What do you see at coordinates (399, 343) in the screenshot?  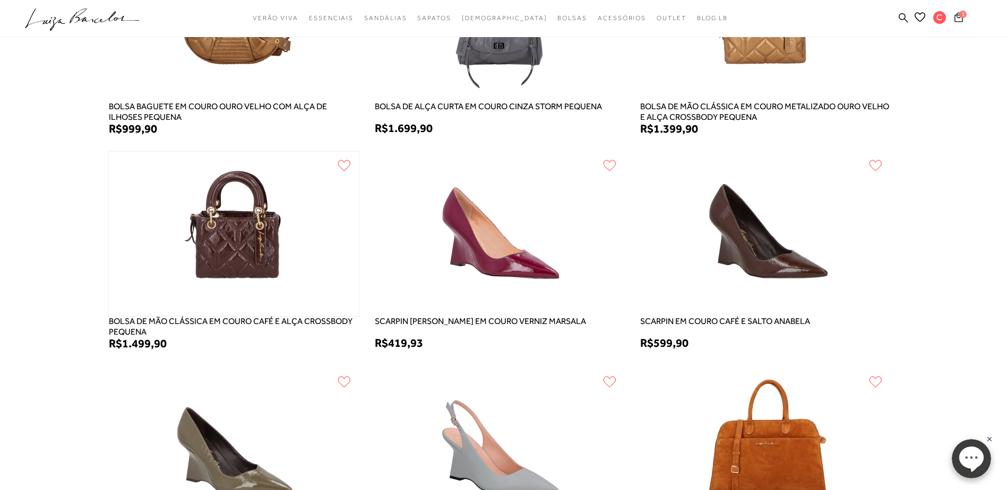 I see `span: R$419,93` at bounding box center [399, 343].